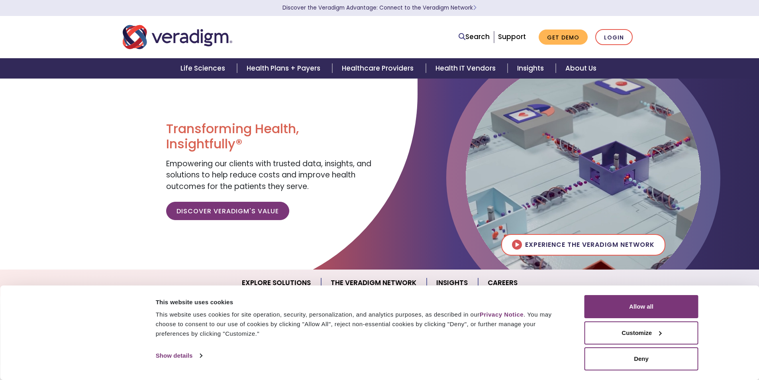 This screenshot has height=380, width=759. What do you see at coordinates (277, 282) in the screenshot?
I see `a: Explore Solutions` at bounding box center [277, 282].